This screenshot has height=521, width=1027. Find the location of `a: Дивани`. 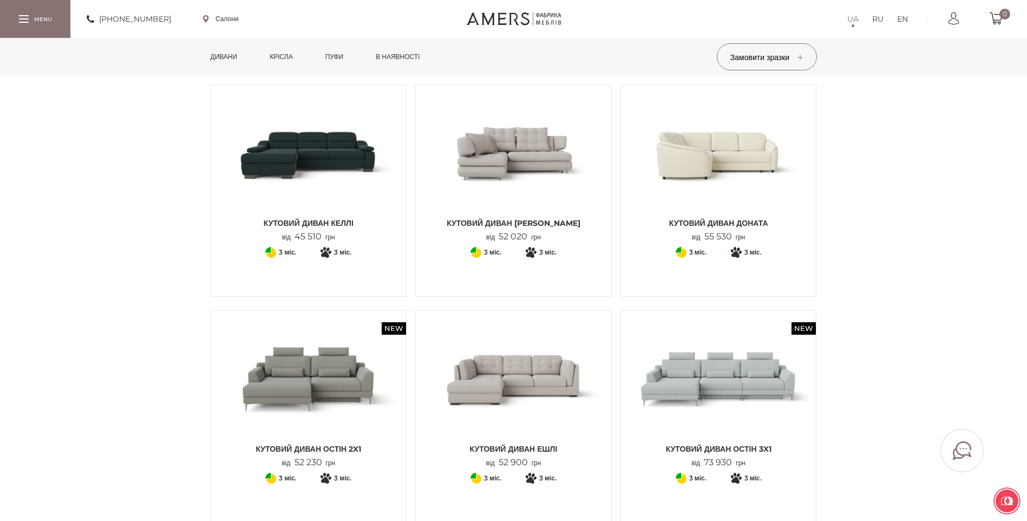

a: Дивани is located at coordinates (224, 57).